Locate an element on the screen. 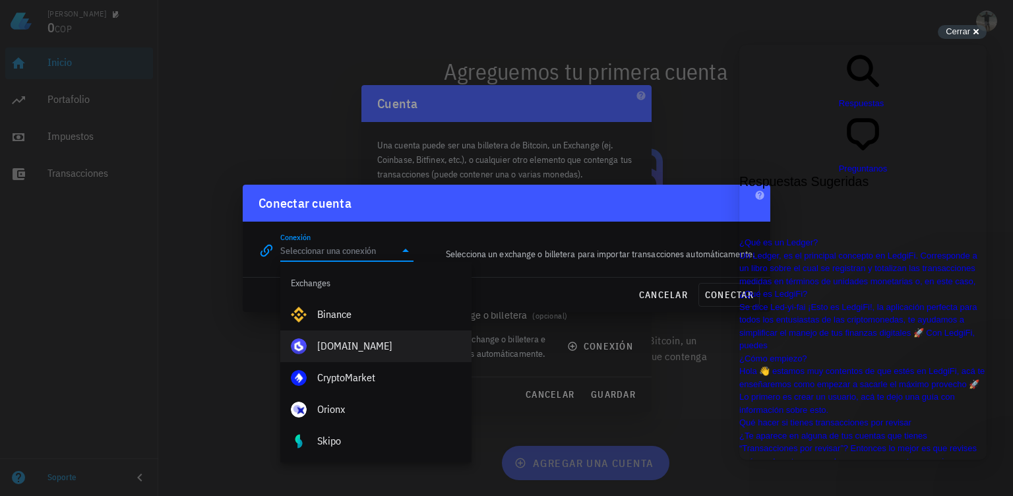 Image resolution: width=1013 pixels, height=496 pixels. span: conectar is located at coordinates (728, 295).